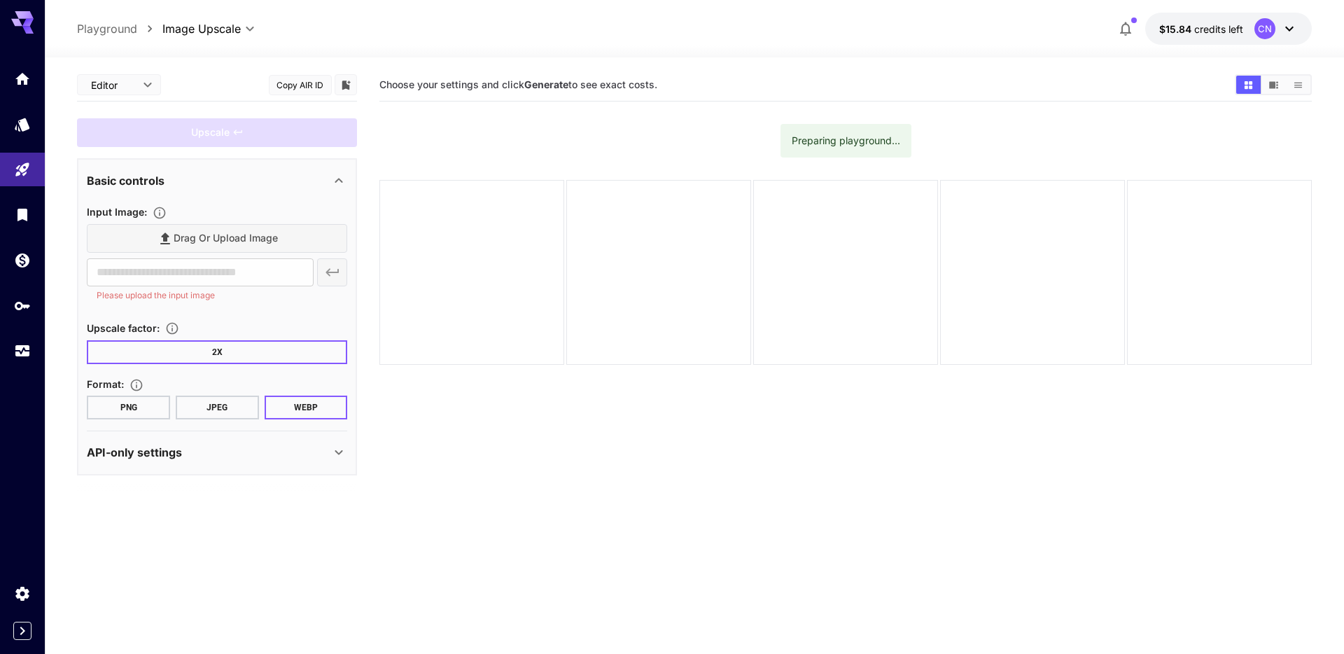  I want to click on p: API-only settings, so click(134, 452).